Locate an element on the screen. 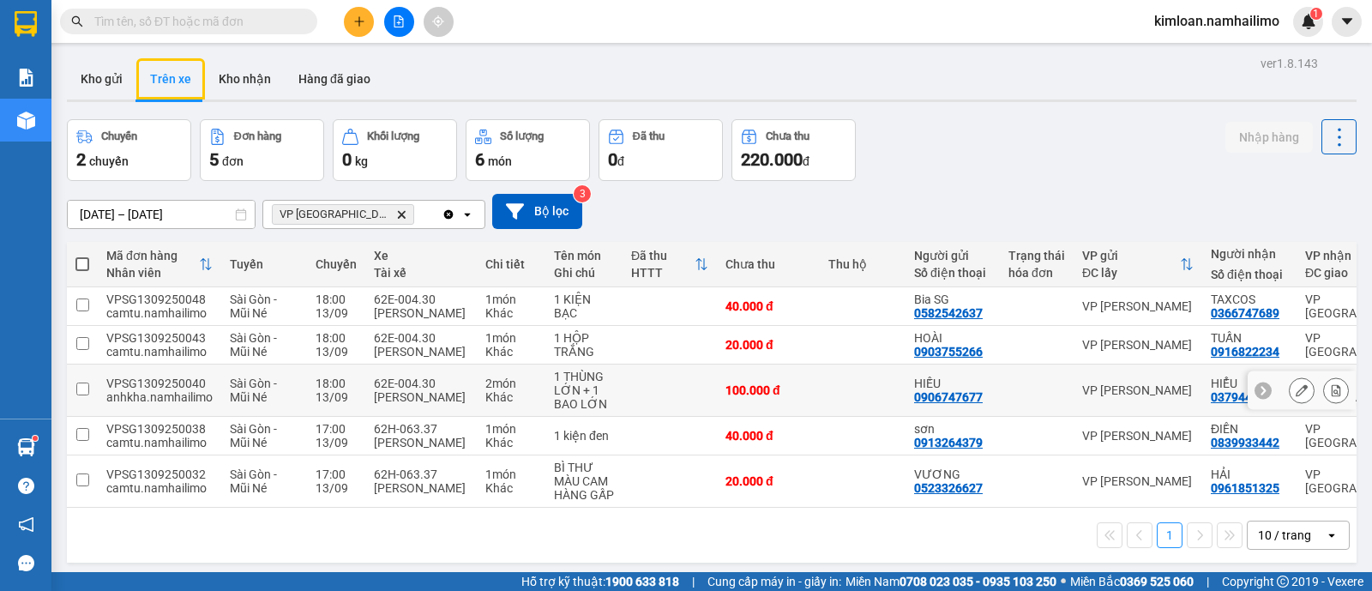 The width and height of the screenshot is (1372, 591). span: 5 is located at coordinates (214, 160).